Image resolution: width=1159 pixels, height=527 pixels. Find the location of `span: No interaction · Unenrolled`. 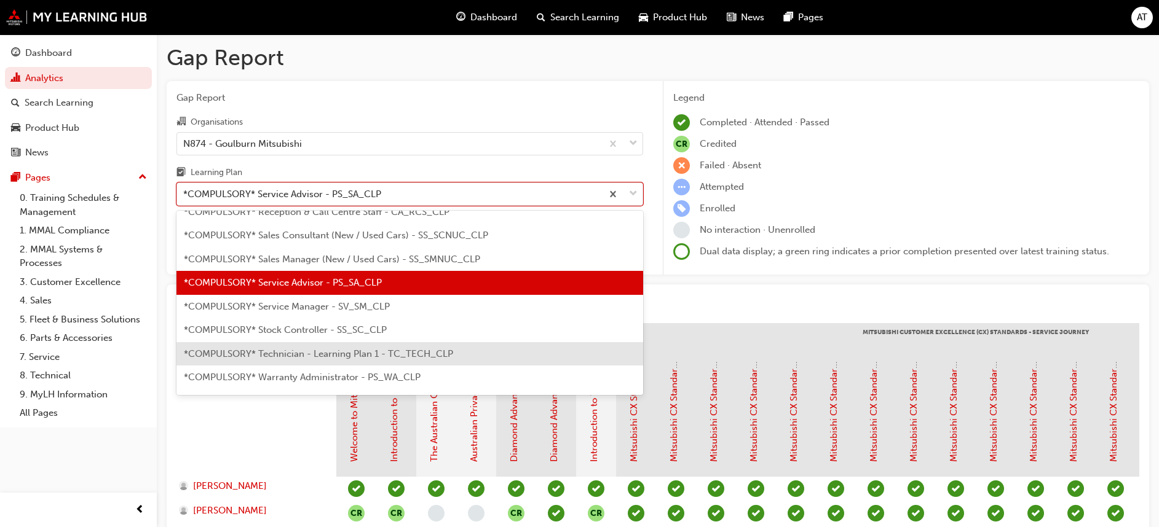

span: No interaction · Unenrolled is located at coordinates (757, 230).